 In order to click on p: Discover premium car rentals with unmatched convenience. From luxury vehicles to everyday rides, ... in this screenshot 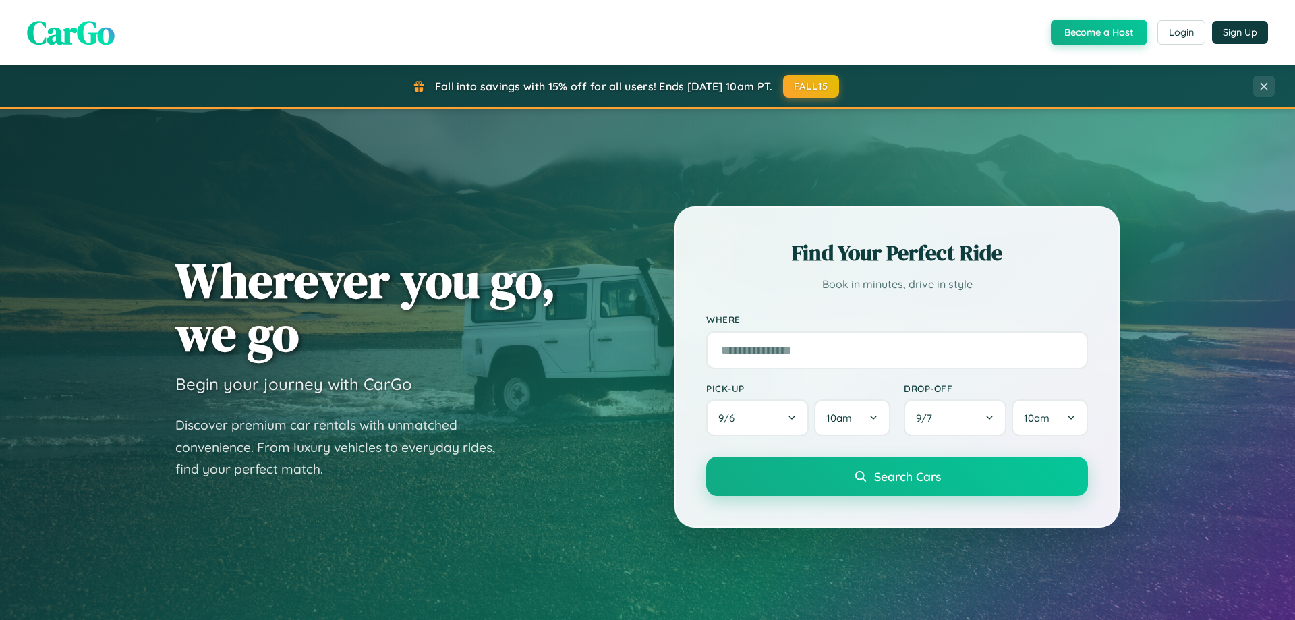, I will do `click(344, 447)`.